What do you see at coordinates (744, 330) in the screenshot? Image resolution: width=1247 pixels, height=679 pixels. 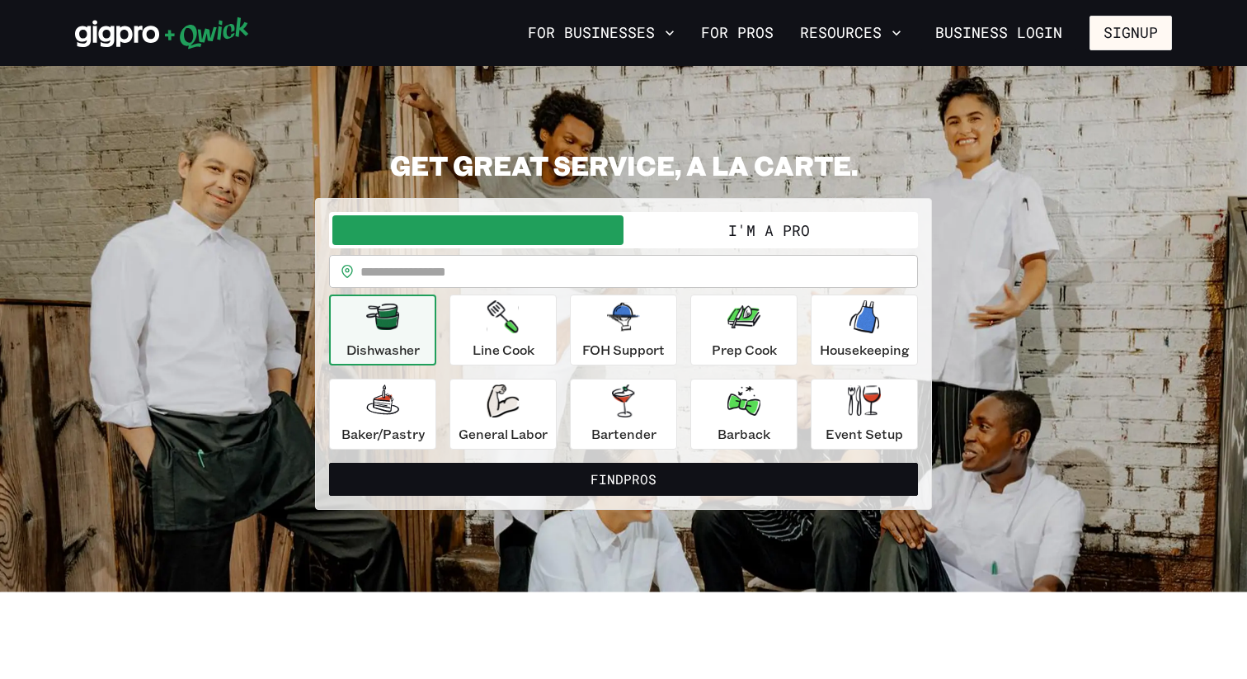 I see `button: Prep Cook` at bounding box center [744, 330].